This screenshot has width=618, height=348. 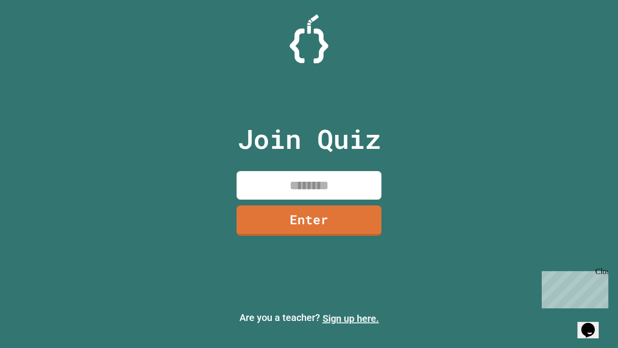 What do you see at coordinates (309, 220) in the screenshot?
I see `a: Enter` at bounding box center [309, 220].